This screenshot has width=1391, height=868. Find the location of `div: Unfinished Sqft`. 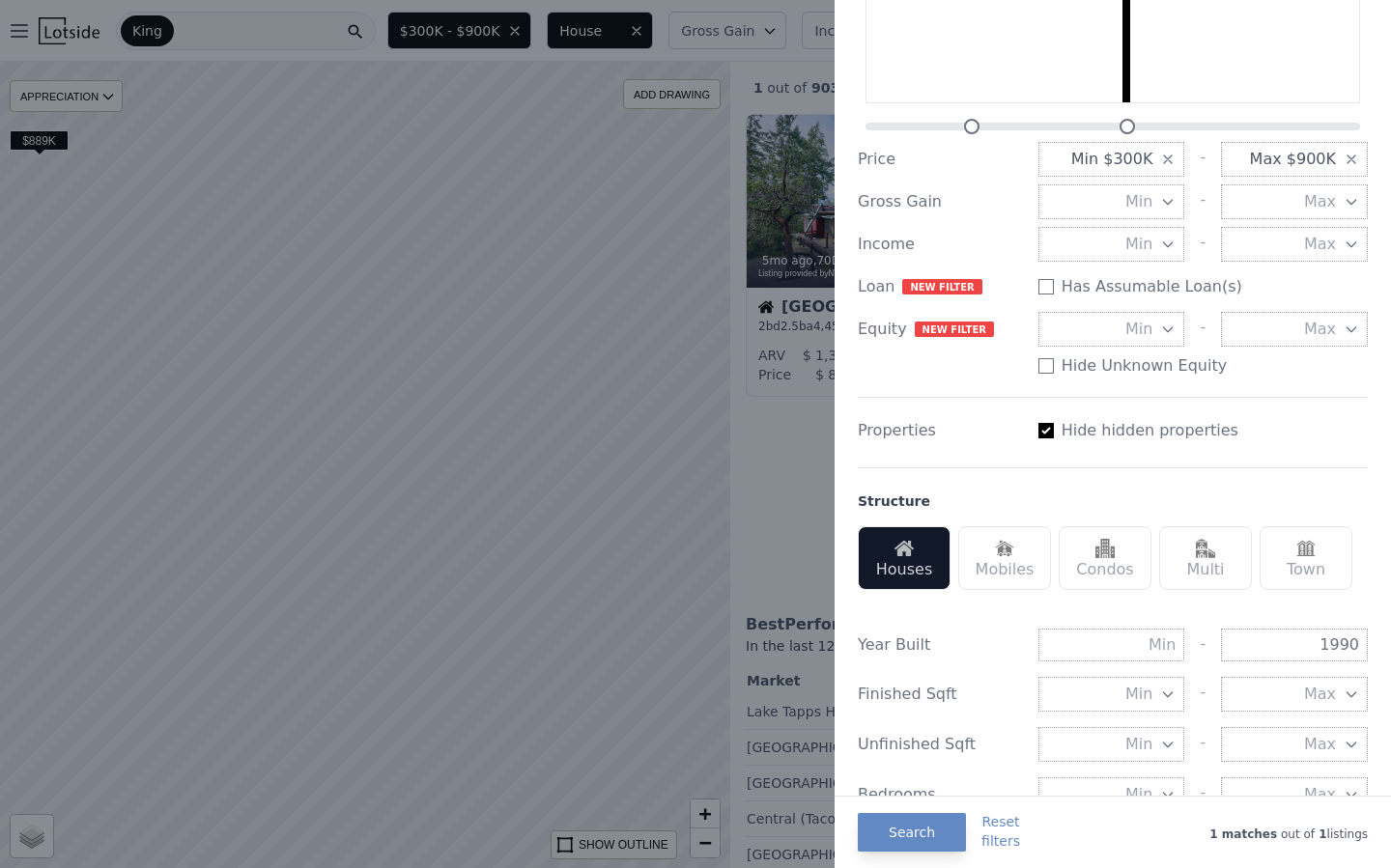

div: Unfinished Sqft is located at coordinates (940, 745).